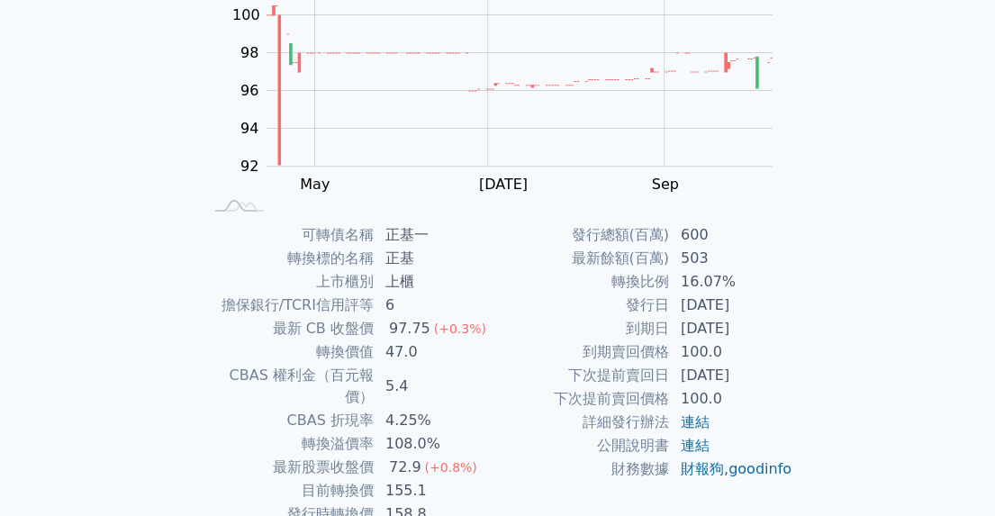 The image size is (995, 516). What do you see at coordinates (405, 467) in the screenshot?
I see `div: 72.9` at bounding box center [405, 467].